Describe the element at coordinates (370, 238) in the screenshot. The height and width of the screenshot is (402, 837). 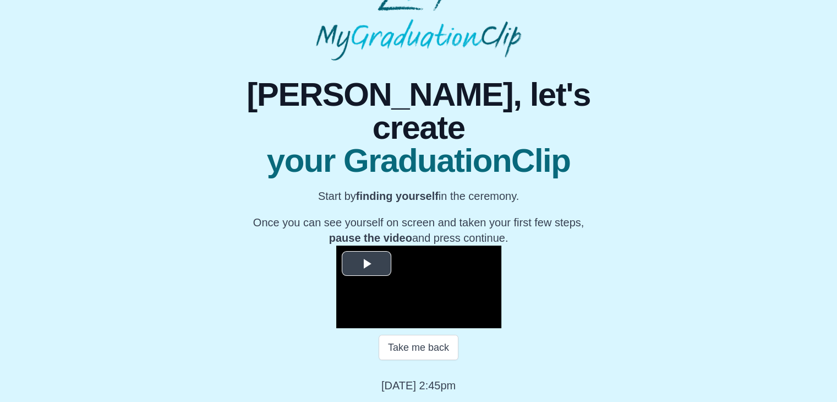
I see `b: pause the video` at that location.